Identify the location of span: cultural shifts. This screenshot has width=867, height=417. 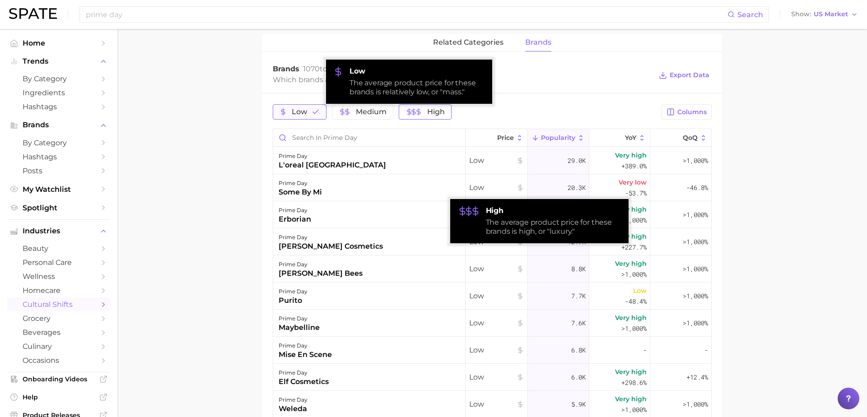
(59, 304).